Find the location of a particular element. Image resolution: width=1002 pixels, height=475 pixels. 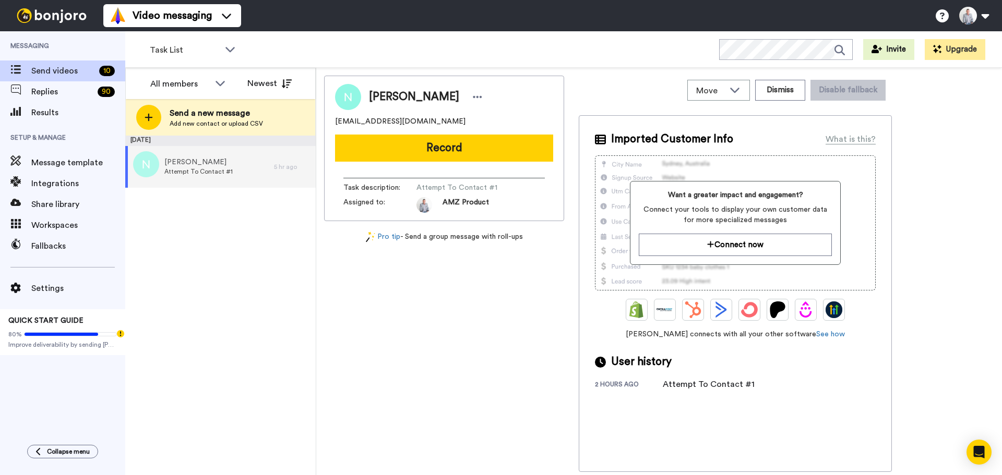

span: Task List is located at coordinates (185, 50).